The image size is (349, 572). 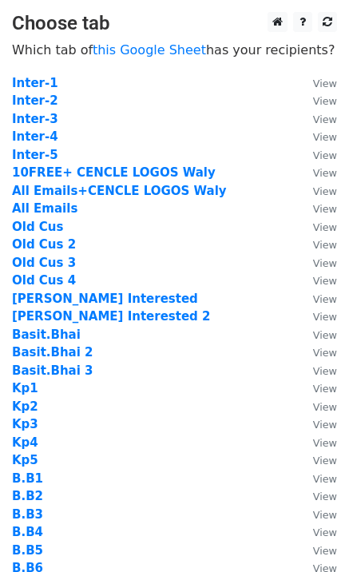 What do you see at coordinates (25, 424) in the screenshot?
I see `strong: Kp3` at bounding box center [25, 424].